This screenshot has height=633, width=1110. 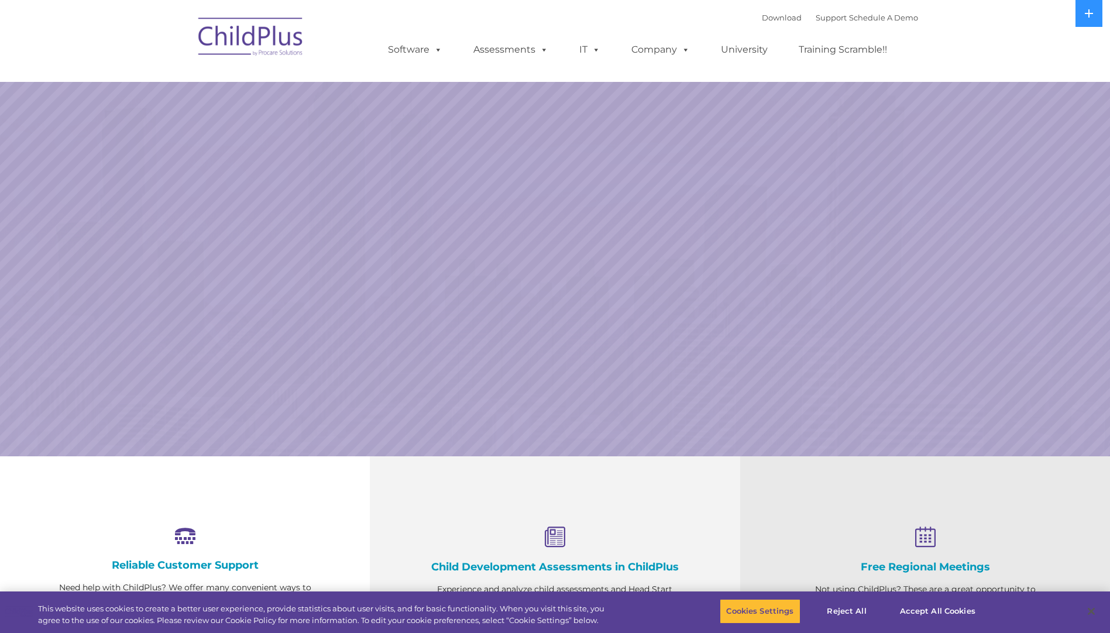 What do you see at coordinates (847, 611) in the screenshot?
I see `button: Reject All` at bounding box center [847, 611].